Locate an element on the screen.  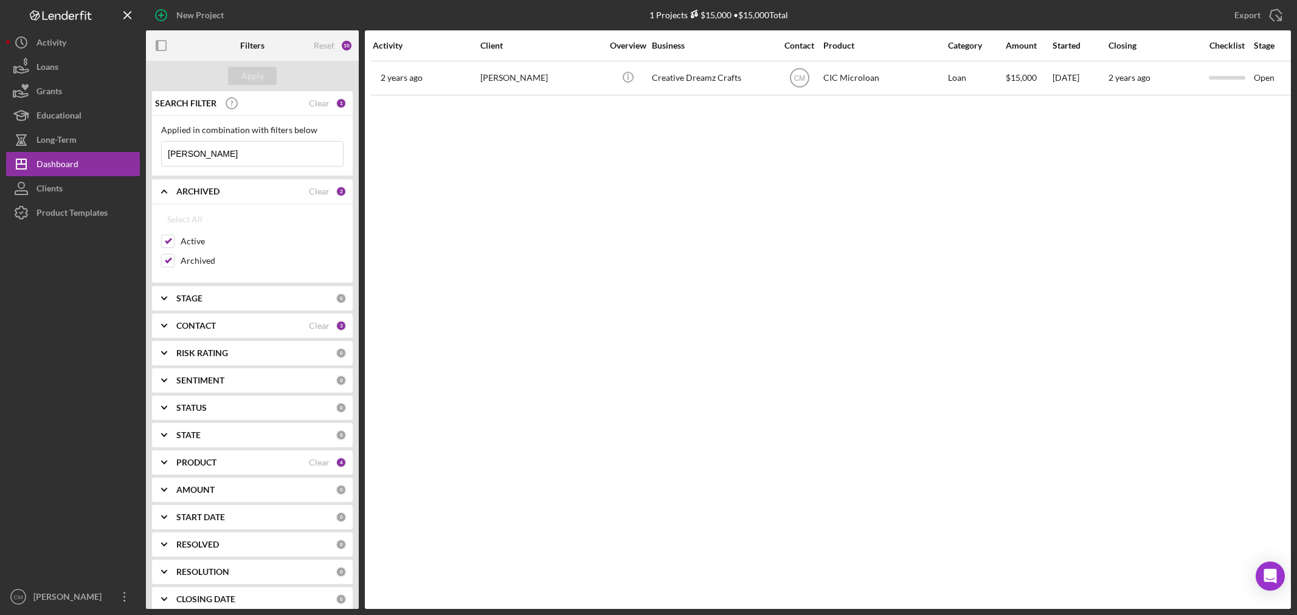
div: Apply is located at coordinates (252, 76).